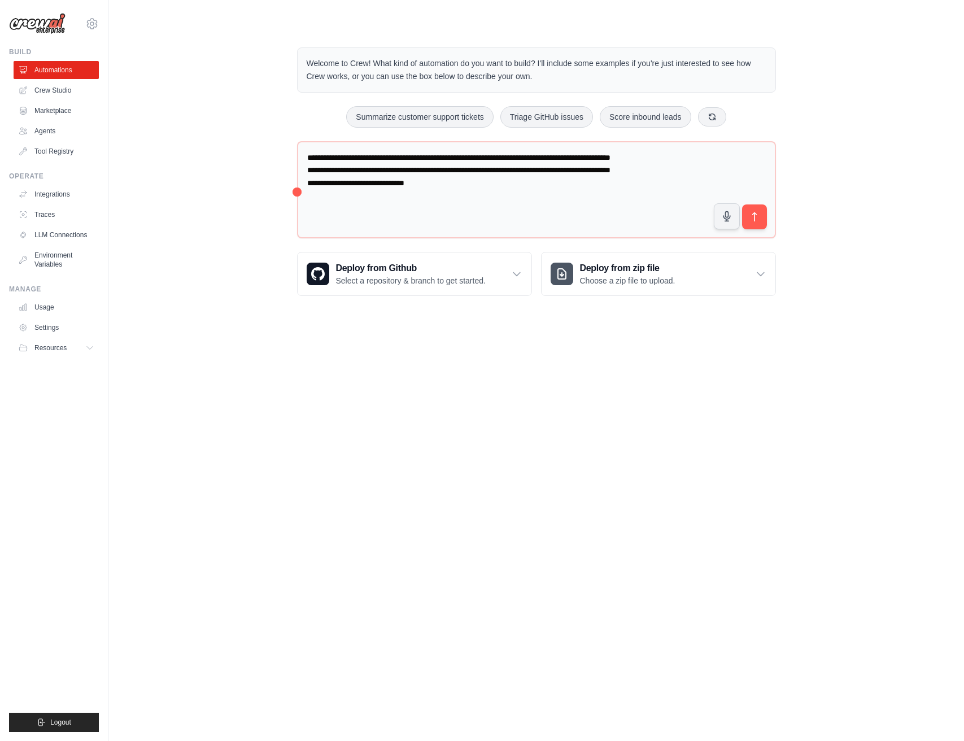 The width and height of the screenshot is (964, 741). What do you see at coordinates (54, 289) in the screenshot?
I see `div: Manage` at bounding box center [54, 289].